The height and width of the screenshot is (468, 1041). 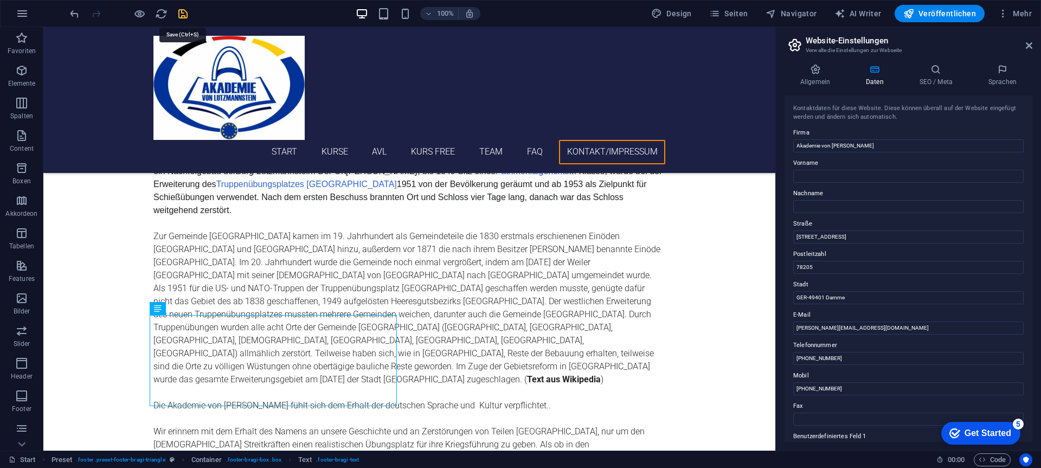 I want to click on p: Boxen, so click(x=22, y=181).